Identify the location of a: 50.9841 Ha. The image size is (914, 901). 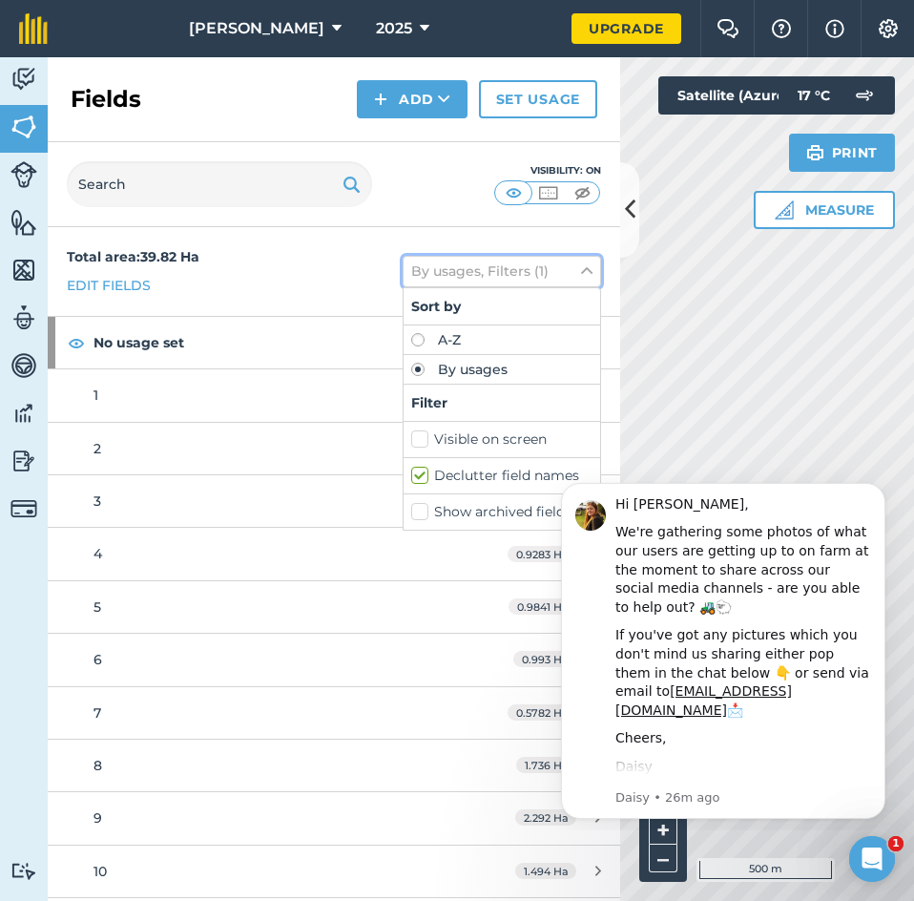
(334, 607).